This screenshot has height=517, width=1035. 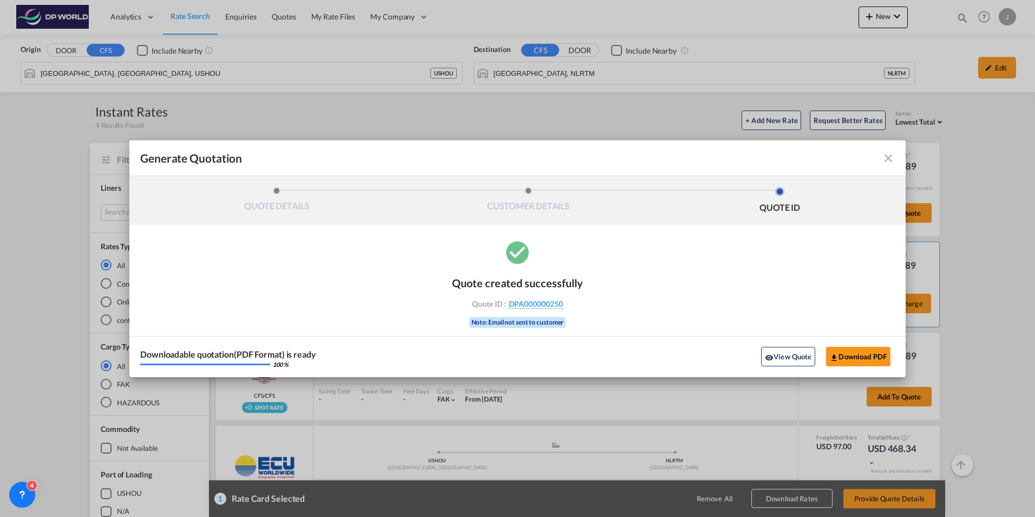 I want to click on md-icon: icon-eye, so click(x=770, y=357).